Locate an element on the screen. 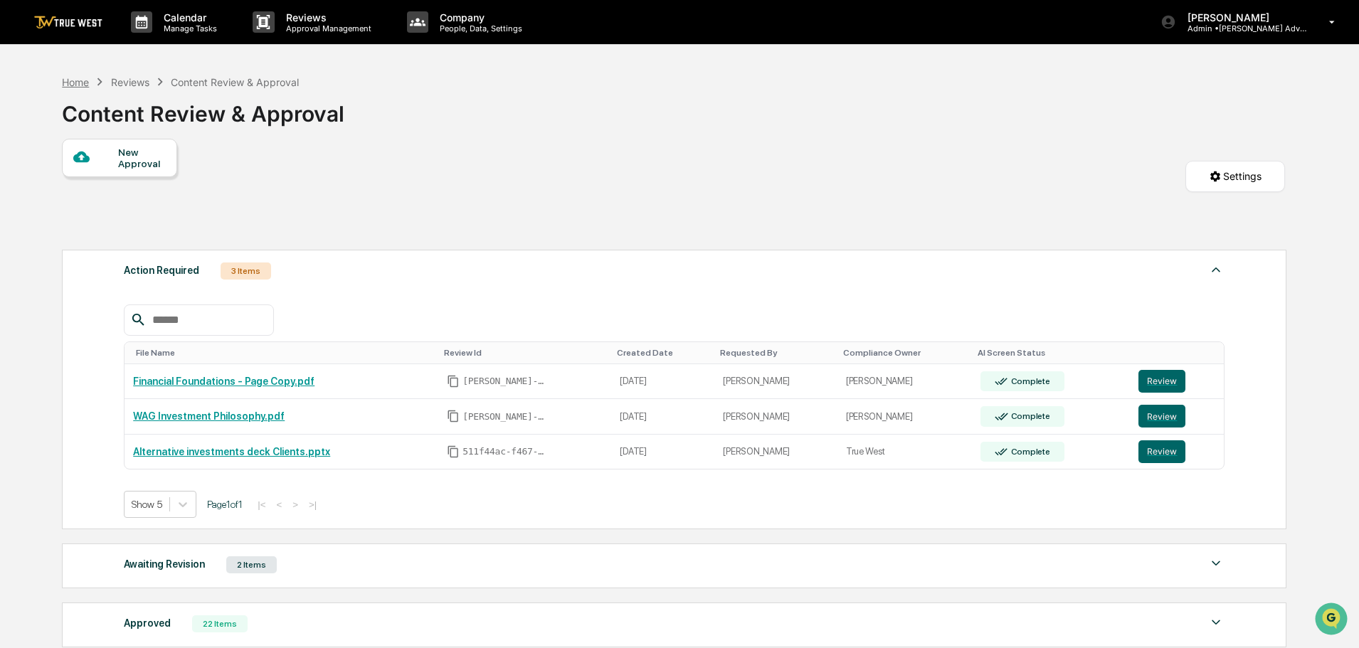  button: See all is located at coordinates (240, 164).